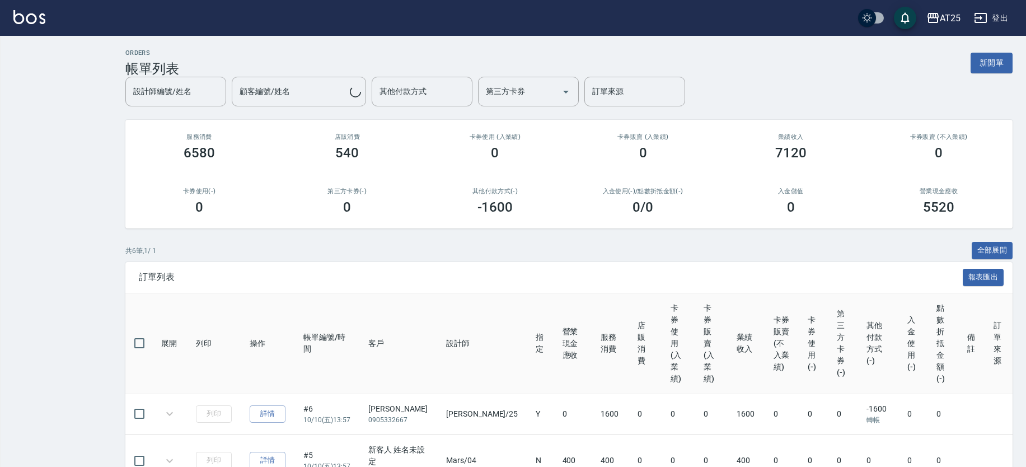 The height and width of the screenshot is (467, 1026). I want to click on th: 店販消費, so click(645, 344).